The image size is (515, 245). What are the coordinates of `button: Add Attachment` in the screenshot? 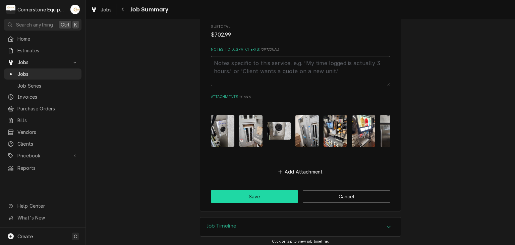 It's located at (300, 171).